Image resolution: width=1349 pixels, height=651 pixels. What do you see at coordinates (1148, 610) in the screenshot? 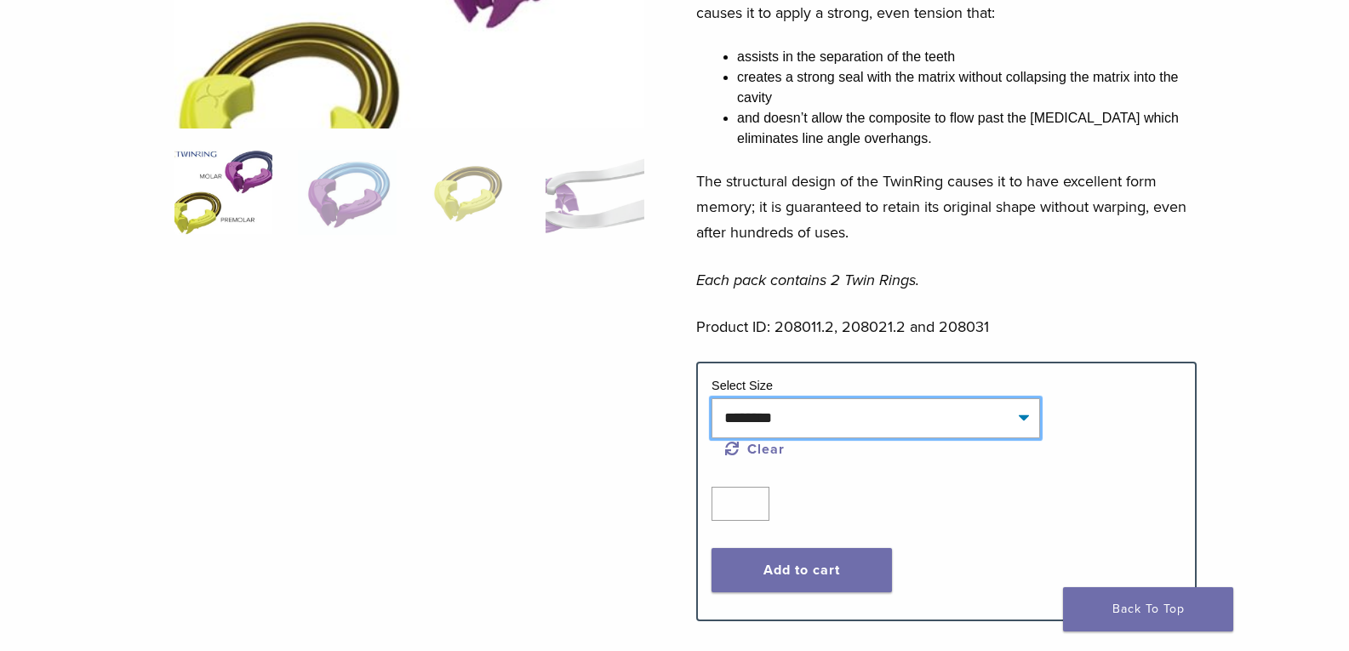
I see `a: Back To Top` at bounding box center [1148, 610].